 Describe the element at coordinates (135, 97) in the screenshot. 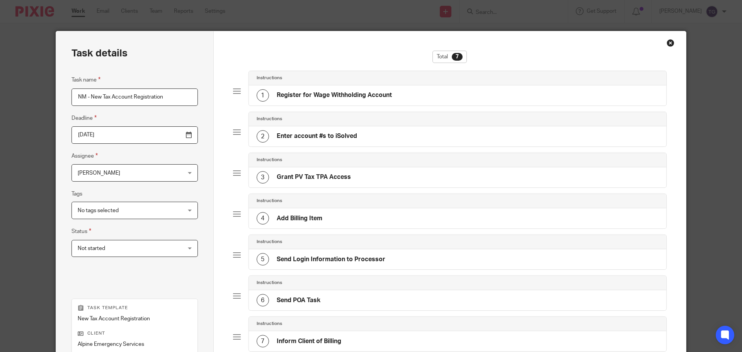

I see `input: Task name` at that location.